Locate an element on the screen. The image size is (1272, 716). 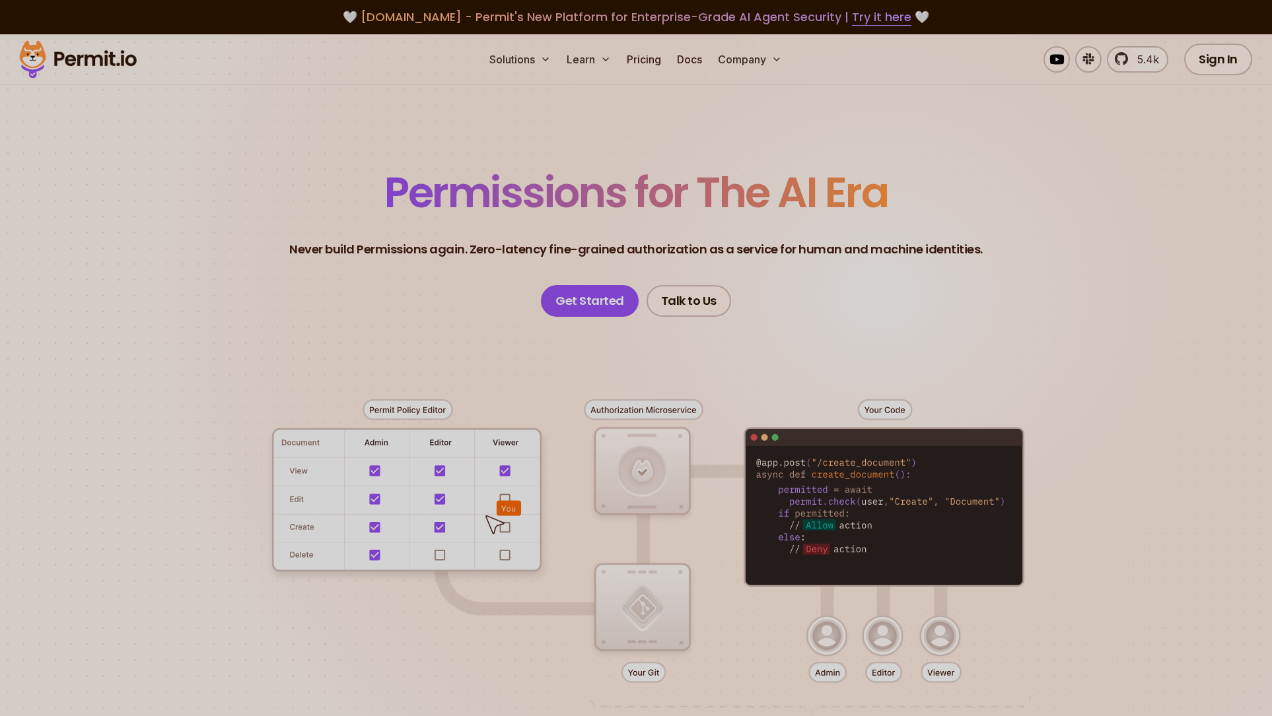
a: Sign In is located at coordinates (1218, 59).